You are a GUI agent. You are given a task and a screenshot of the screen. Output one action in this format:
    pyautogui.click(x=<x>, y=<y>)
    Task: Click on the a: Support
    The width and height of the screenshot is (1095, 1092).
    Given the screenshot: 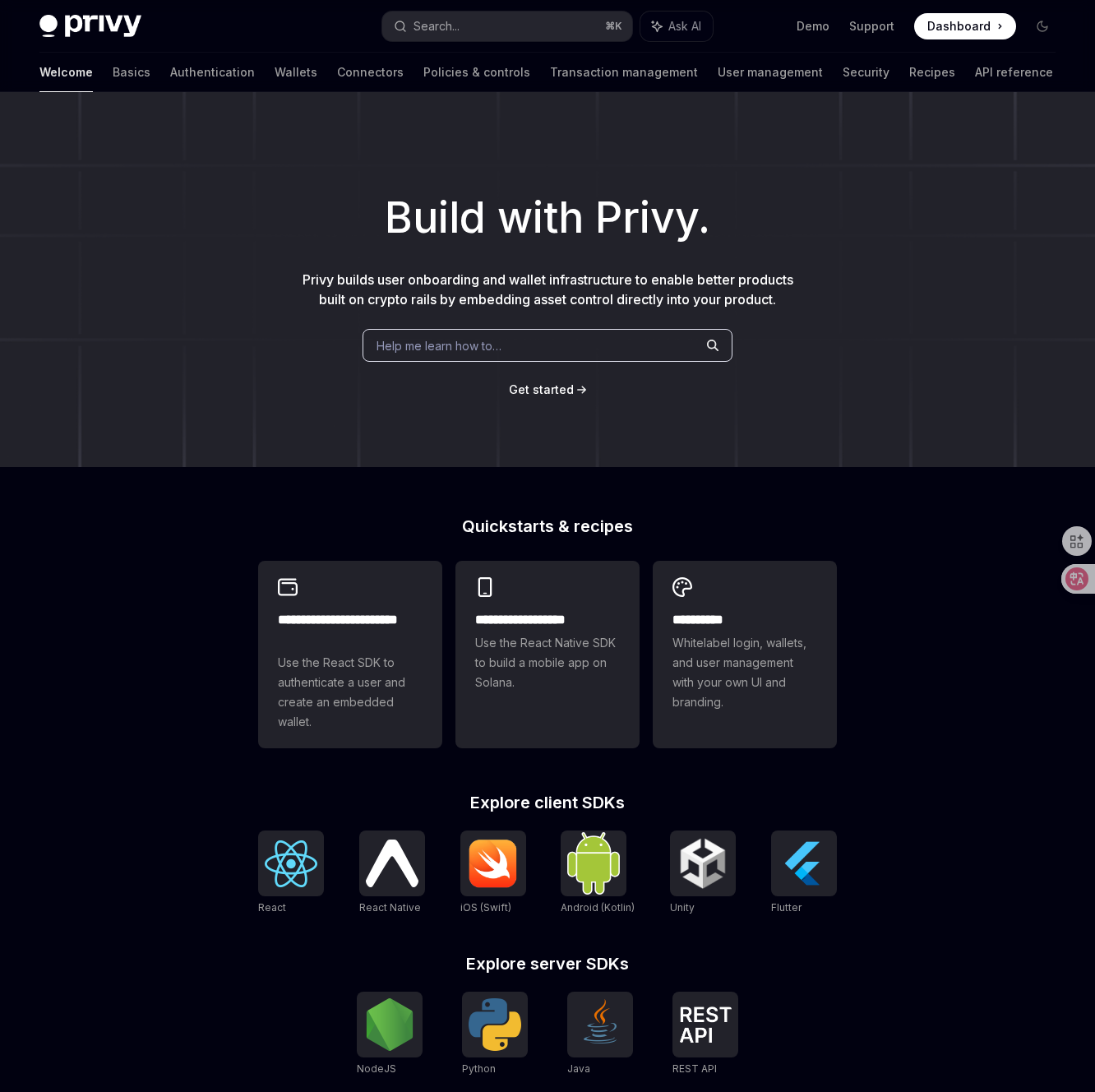 What is the action you would take?
    pyautogui.click(x=872, y=26)
    